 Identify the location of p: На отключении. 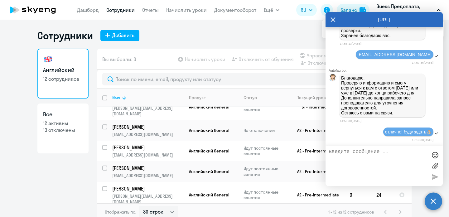
(265, 130).